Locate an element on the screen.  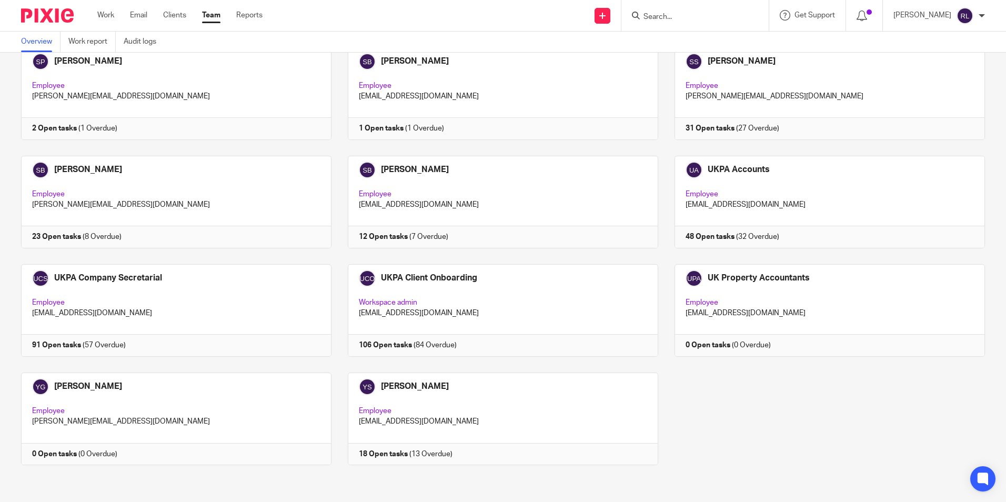
a: Email is located at coordinates (138, 15).